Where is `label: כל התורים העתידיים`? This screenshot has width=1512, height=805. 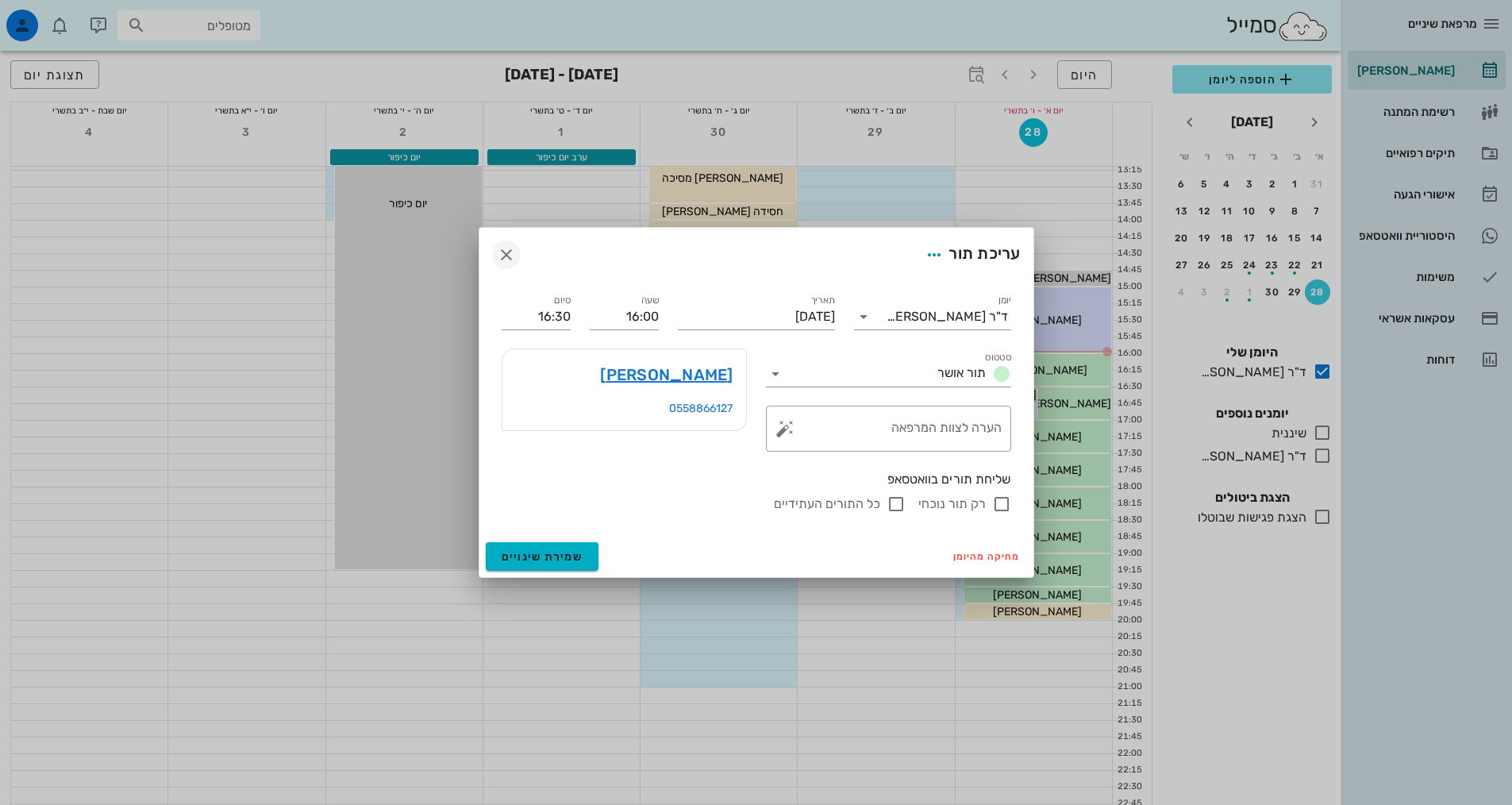
label: כל התורים העתידיים is located at coordinates (827, 504).